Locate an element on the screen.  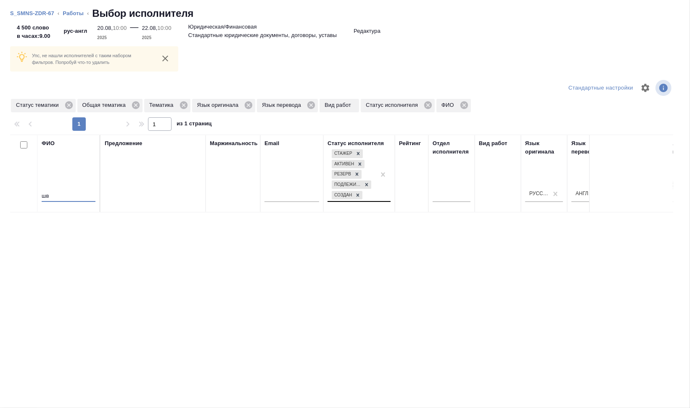
p: Юридическая/Финансовая is located at coordinates (222, 27).